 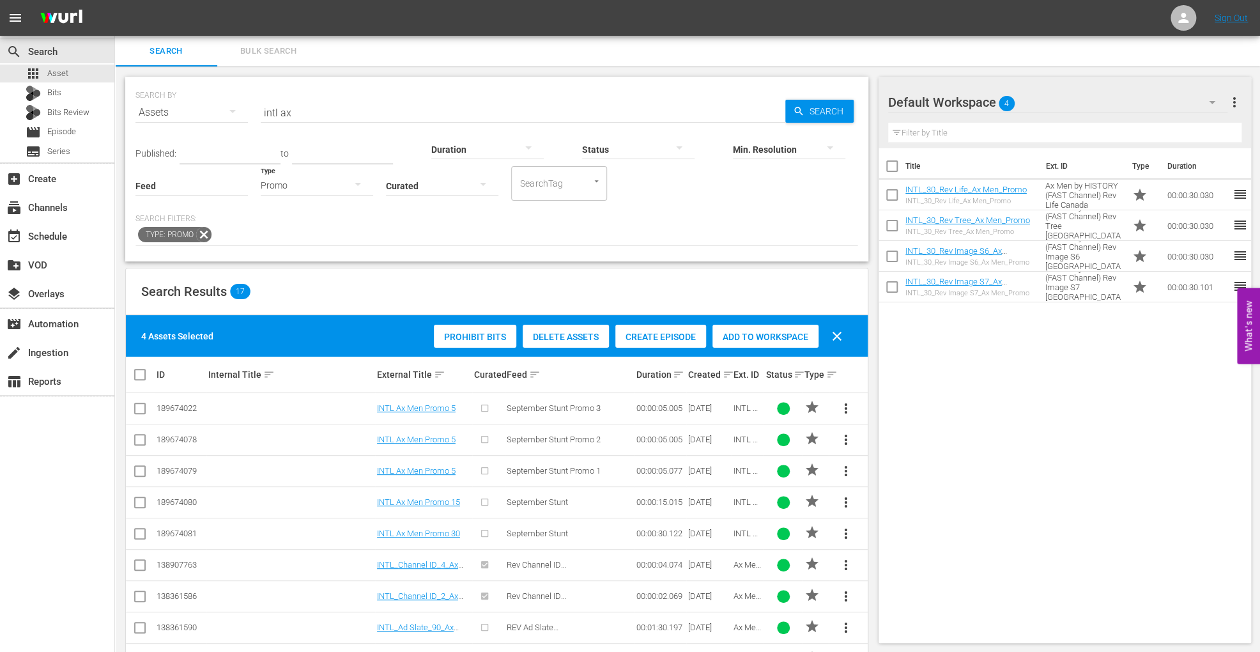 I want to click on span: Published:, so click(x=156, y=153).